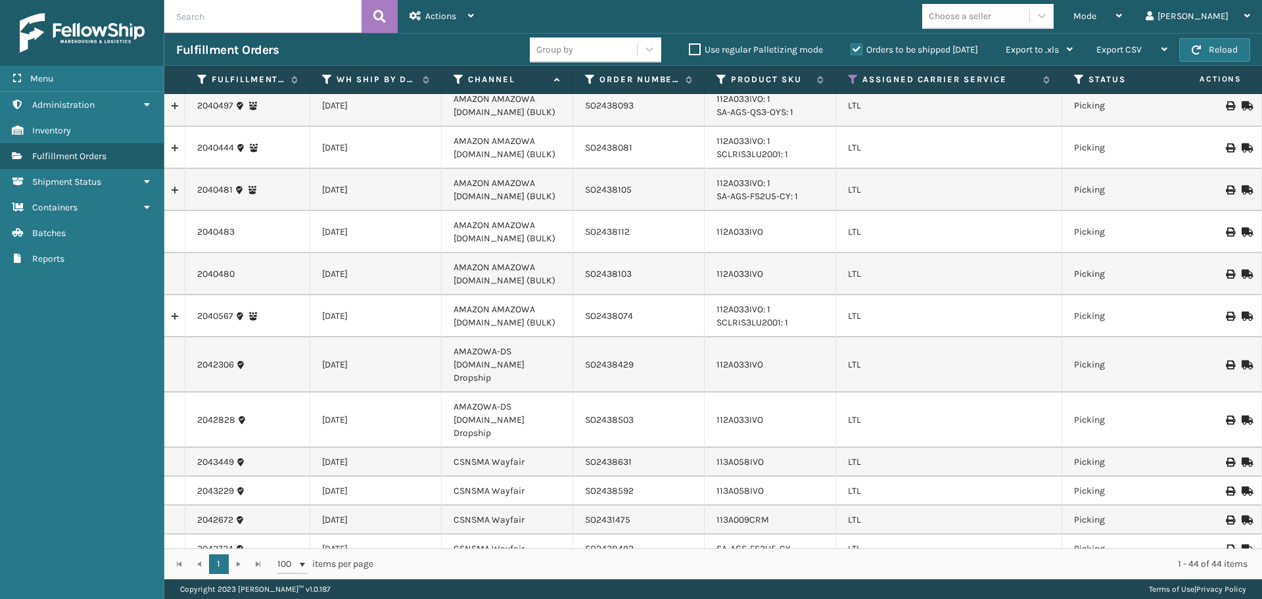  I want to click on td: SO2431475, so click(639, 520).